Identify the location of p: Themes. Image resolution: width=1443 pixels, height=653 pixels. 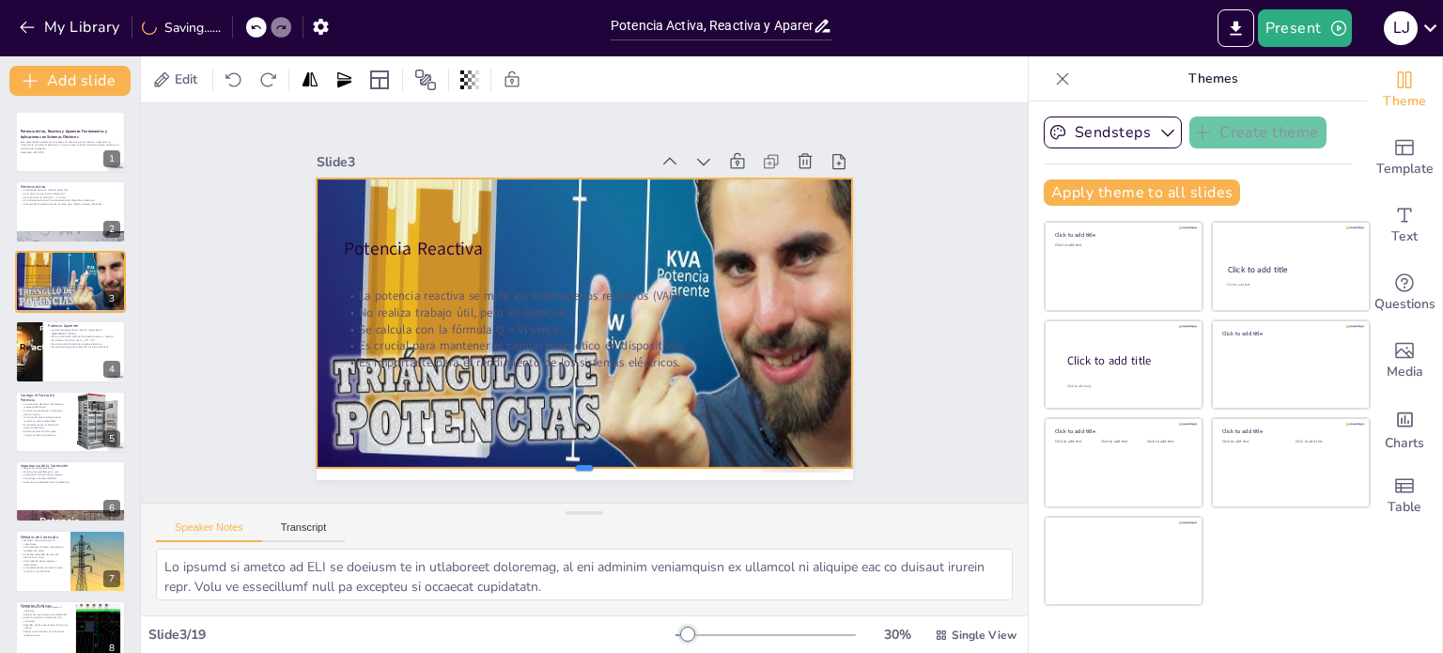
(1213, 79).